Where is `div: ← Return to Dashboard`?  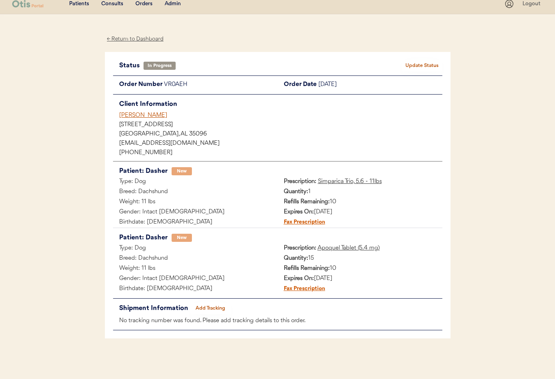
div: ← Return to Dashboard is located at coordinates (135, 39).